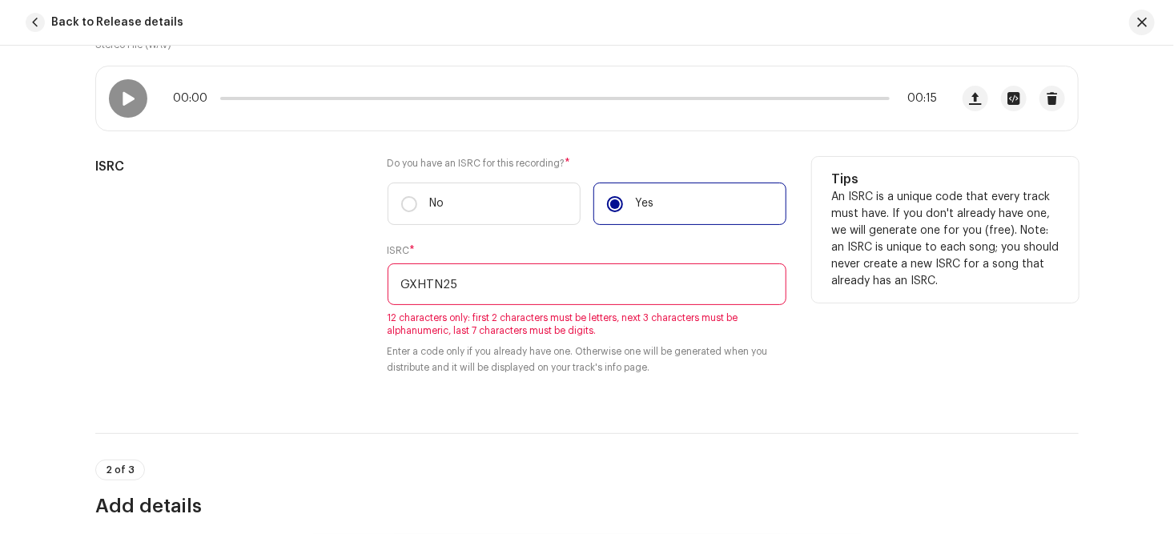 Image resolution: width=1174 pixels, height=534 pixels. What do you see at coordinates (587, 324) in the screenshot?
I see `span: 12 characters only: first 2 characters must be letters, next 3 characters must be alphanumeric, l...` at bounding box center [587, 324].